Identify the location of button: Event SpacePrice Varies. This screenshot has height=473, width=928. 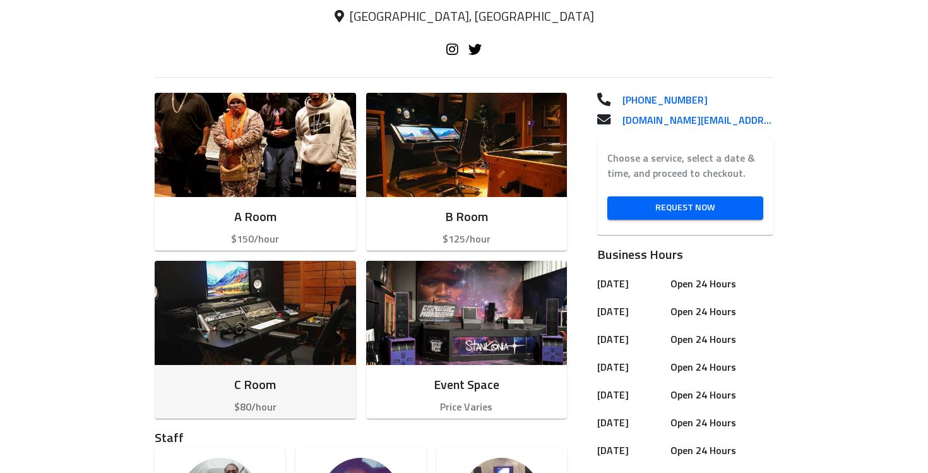
(466, 339).